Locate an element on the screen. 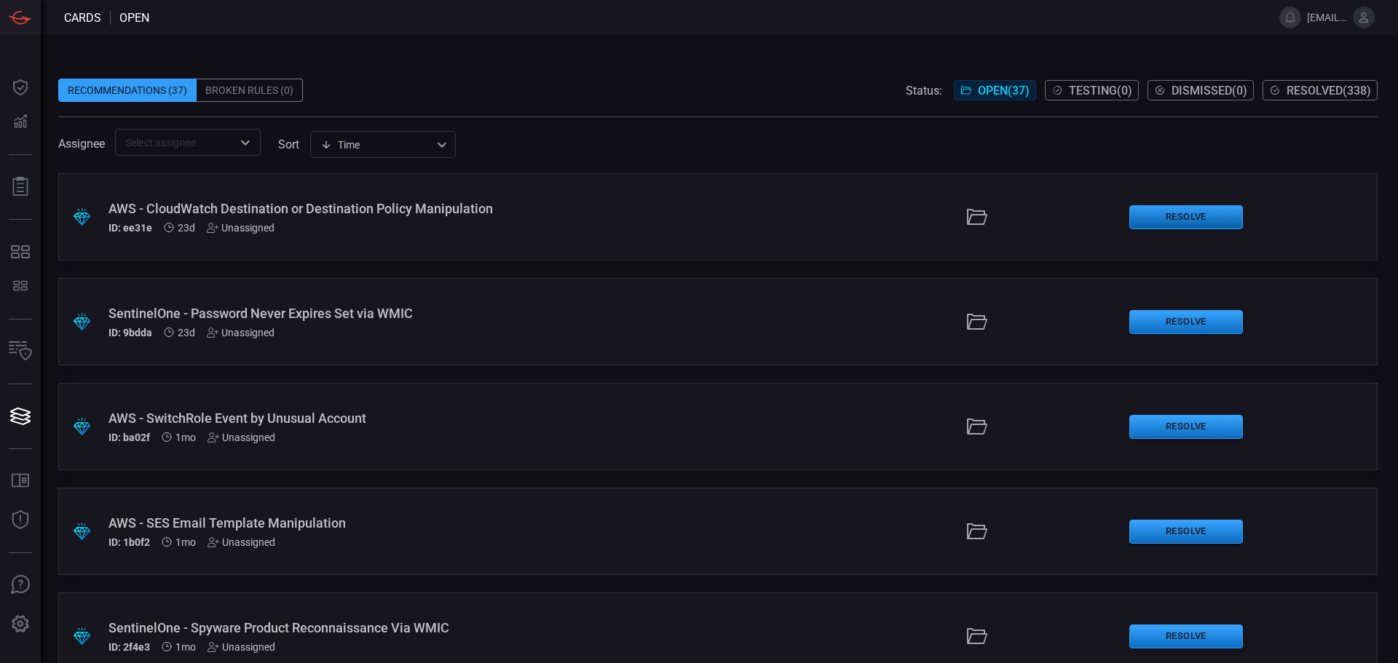 The image size is (1398, 663). div: Recommendations (37) is located at coordinates (127, 90).